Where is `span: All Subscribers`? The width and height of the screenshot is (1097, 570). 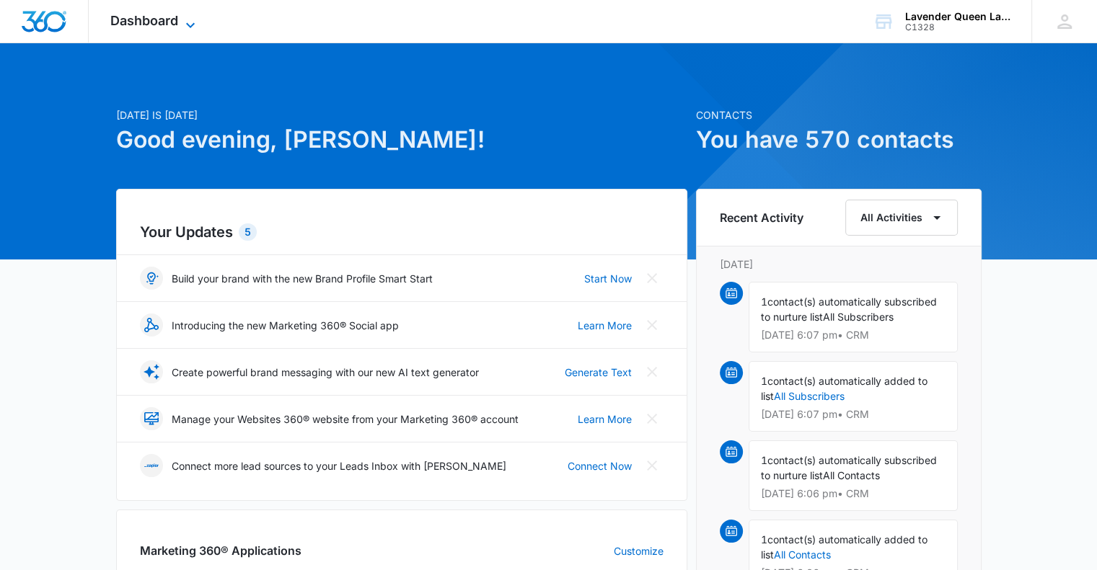
span: All Subscribers is located at coordinates (858, 317).